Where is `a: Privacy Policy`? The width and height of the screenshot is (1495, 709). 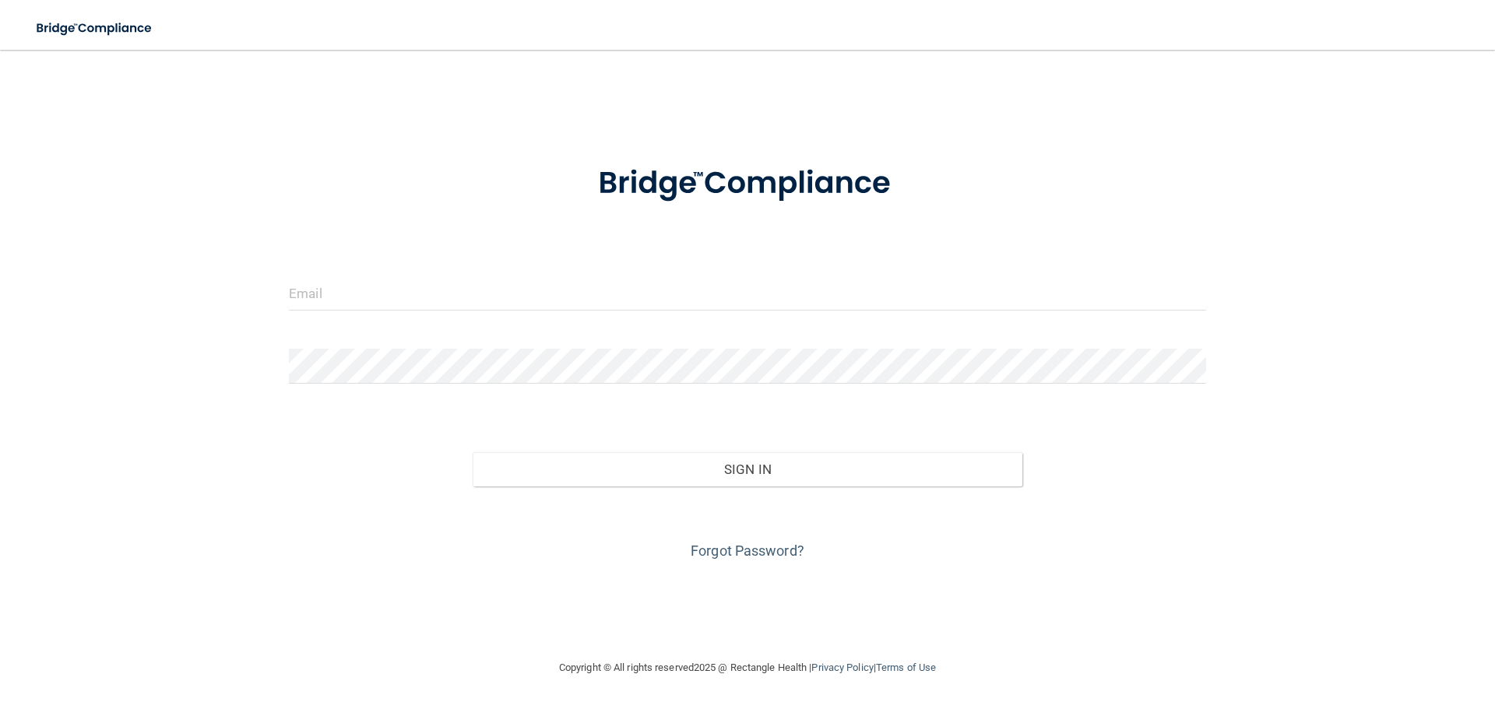
a: Privacy Policy is located at coordinates (842, 667).